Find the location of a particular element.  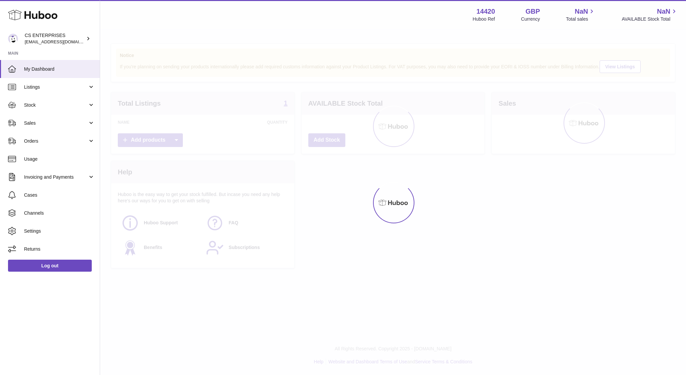

span: Channels is located at coordinates (59, 213).